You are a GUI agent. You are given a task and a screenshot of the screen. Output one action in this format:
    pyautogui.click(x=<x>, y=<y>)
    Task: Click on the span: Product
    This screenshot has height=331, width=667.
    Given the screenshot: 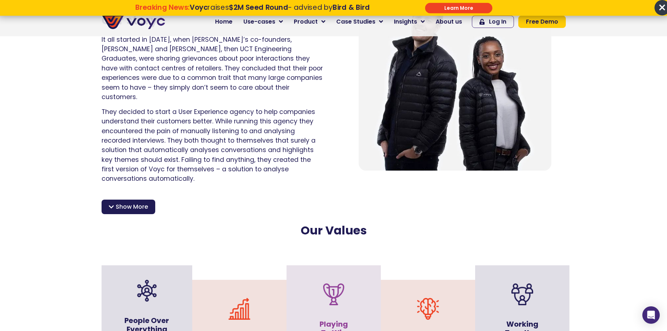 What is the action you would take?
    pyautogui.click(x=306, y=22)
    